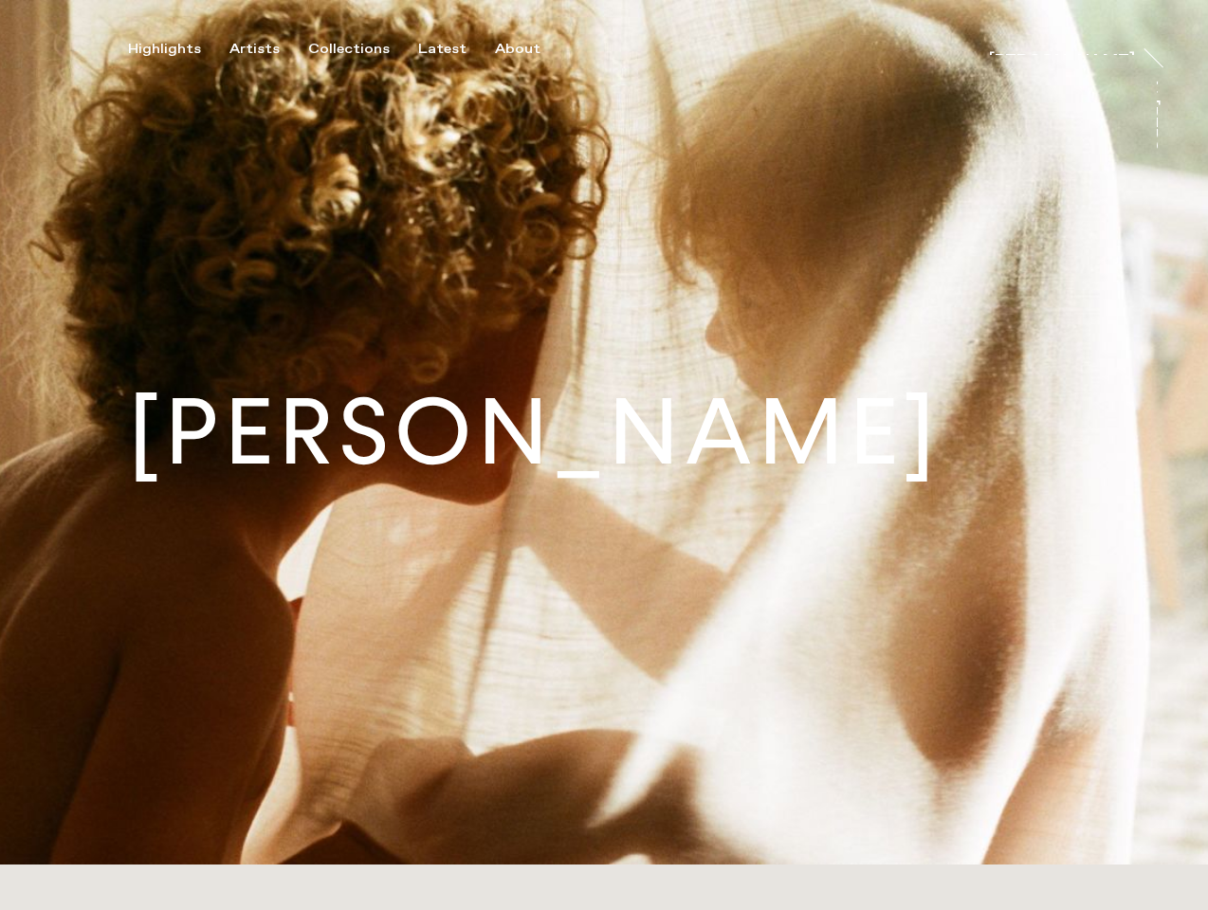  Describe the element at coordinates (178, 49) in the screenshot. I see `button: Highlights` at that location.